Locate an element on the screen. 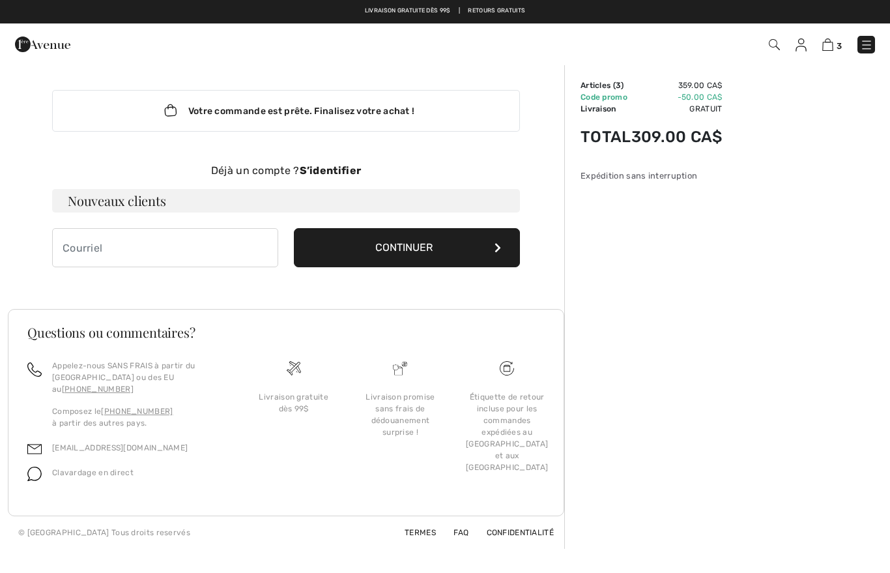 The width and height of the screenshot is (890, 573). a: 1ère Avenue is located at coordinates (42, 43).